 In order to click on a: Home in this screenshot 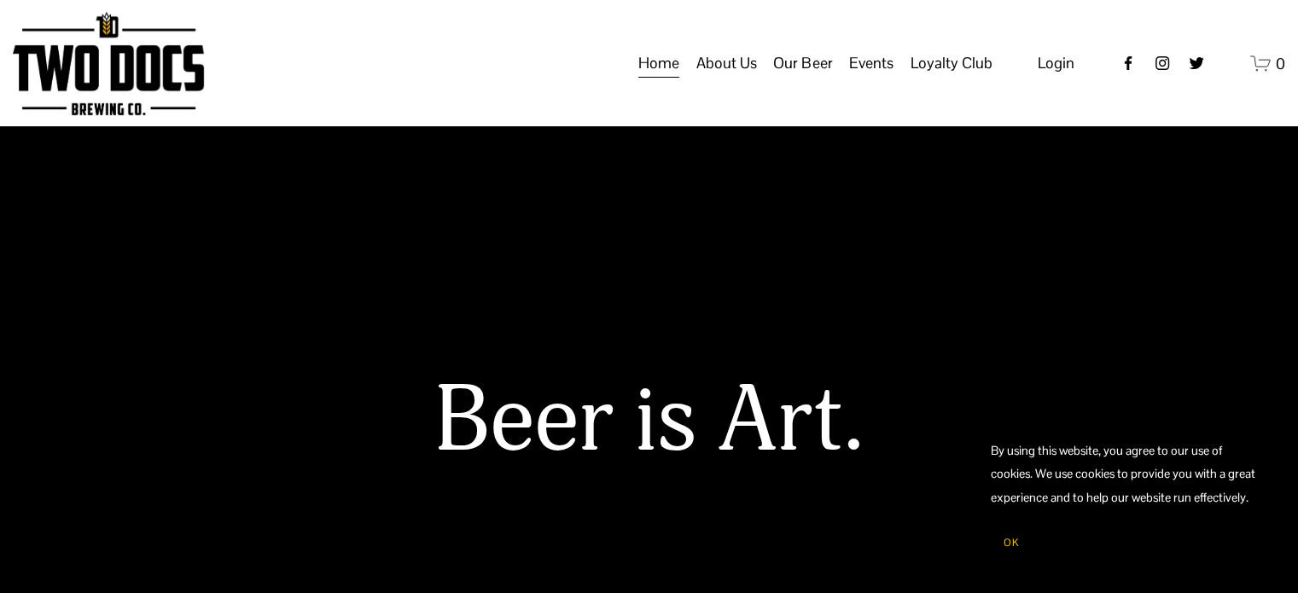, I will do `click(659, 63)`.